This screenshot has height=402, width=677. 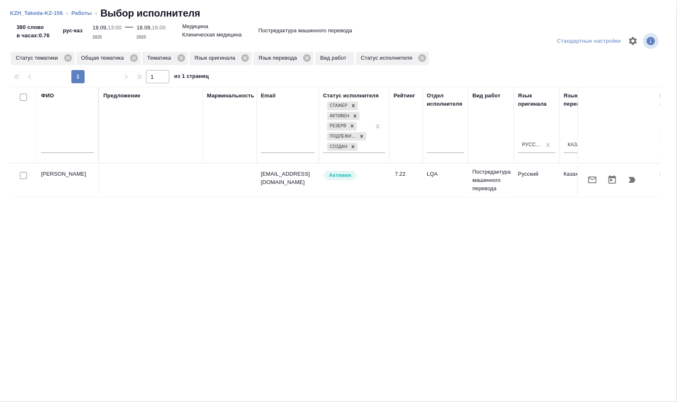 What do you see at coordinates (231, 96) in the screenshot?
I see `div: Маржинальность` at bounding box center [231, 96].